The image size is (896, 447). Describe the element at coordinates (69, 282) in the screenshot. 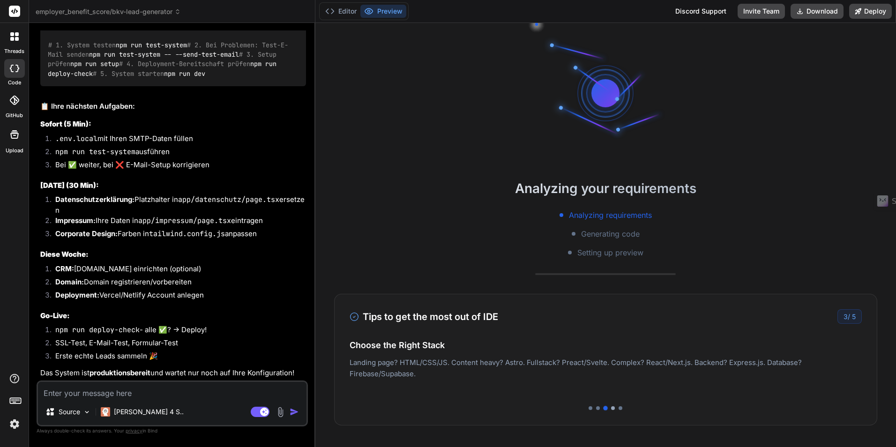

I see `strong: Domain:` at that location.